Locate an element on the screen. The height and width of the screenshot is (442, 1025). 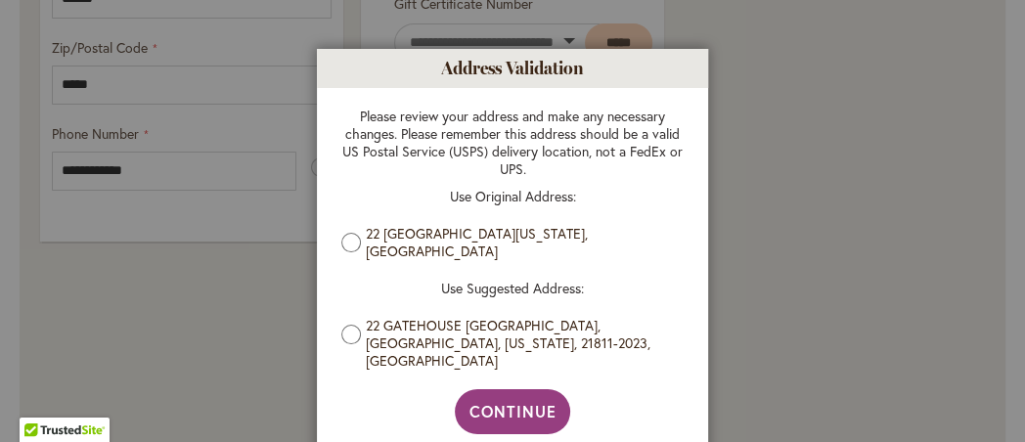
p: Please review your address and make any necessary changes. Please remember this address should be... is located at coordinates (512, 143).